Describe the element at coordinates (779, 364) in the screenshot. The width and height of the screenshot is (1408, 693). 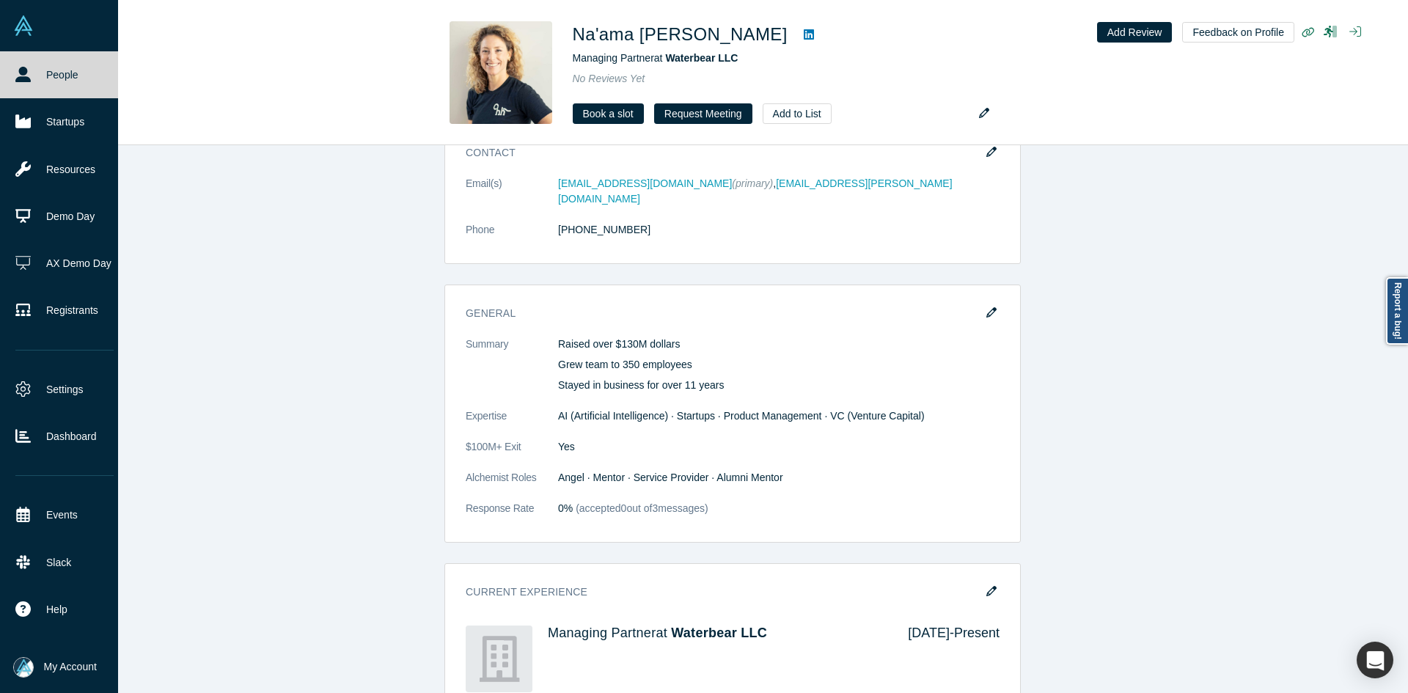
I see `p: Grew team to 350 employees` at that location.